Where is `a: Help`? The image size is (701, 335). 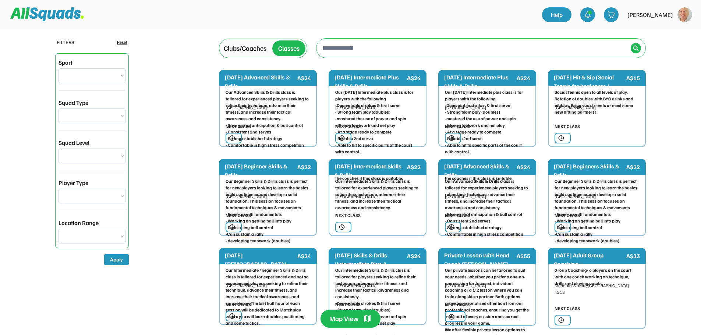 a: Help is located at coordinates (556, 15).